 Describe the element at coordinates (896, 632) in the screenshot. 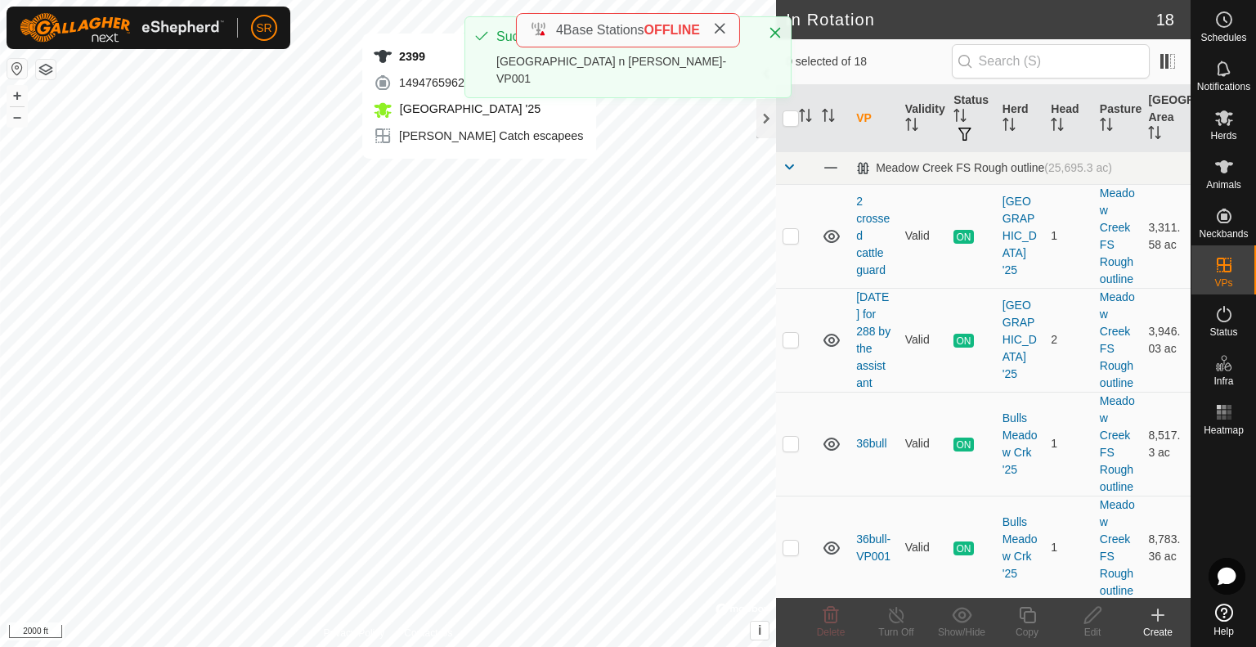

I see `div: Turn Off` at that location.